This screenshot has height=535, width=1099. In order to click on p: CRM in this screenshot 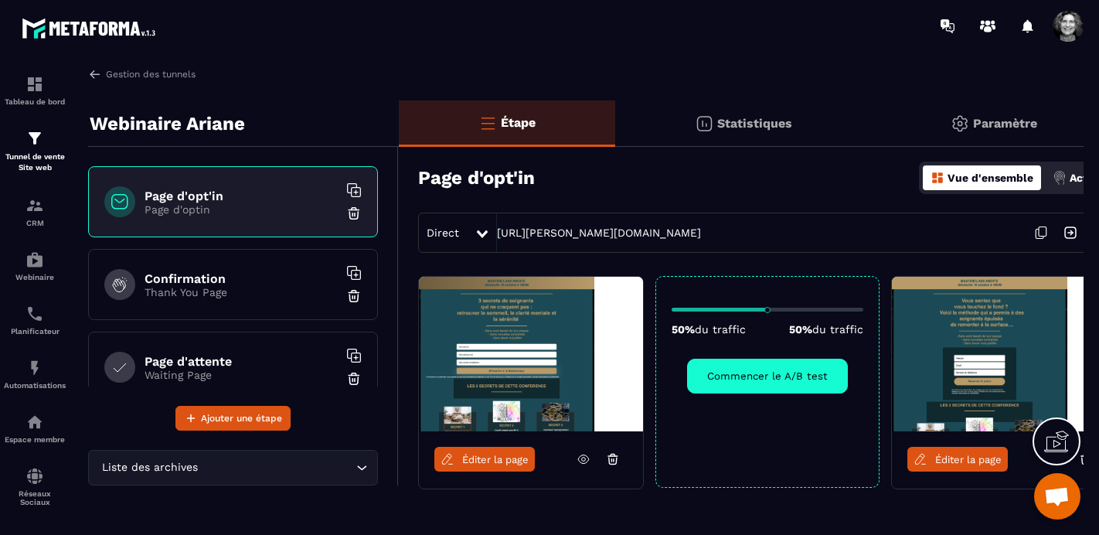, I will do `click(35, 223)`.